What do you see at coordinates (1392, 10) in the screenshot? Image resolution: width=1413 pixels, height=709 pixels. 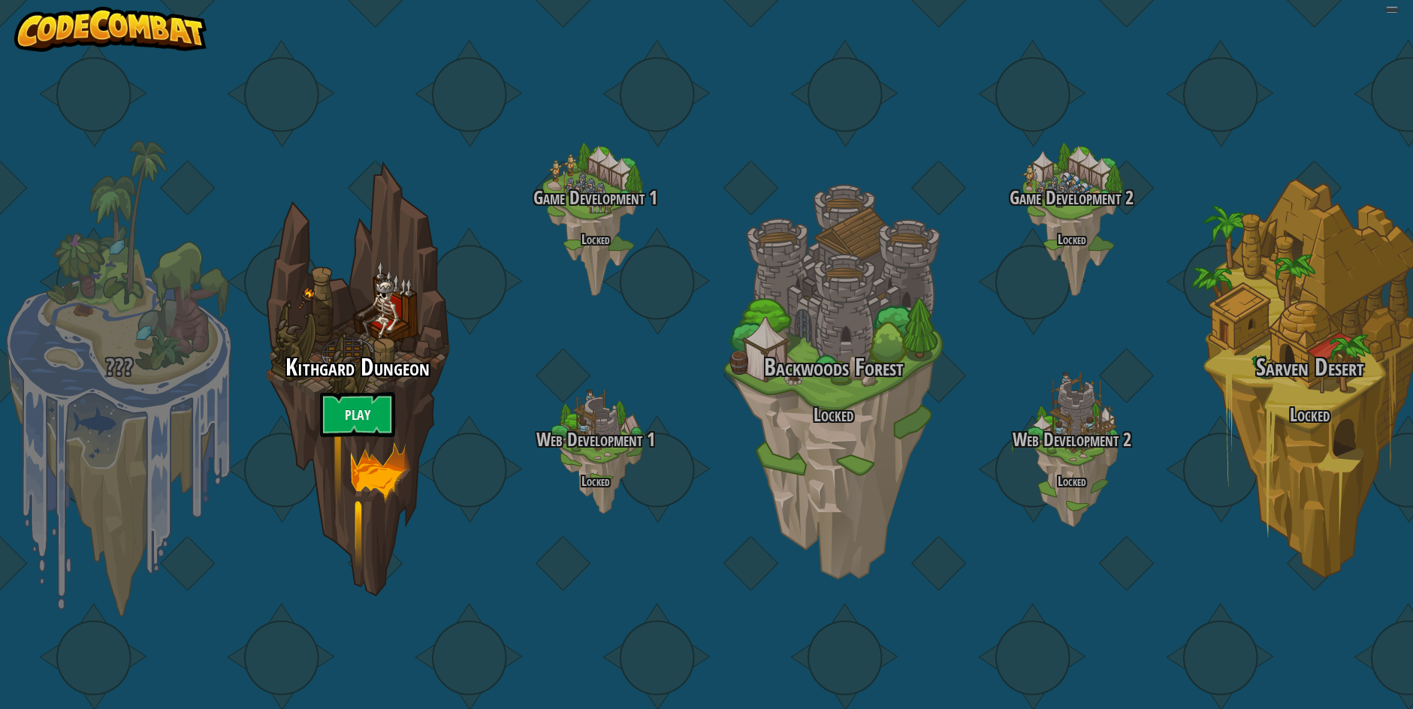 I see `button: Adjust volume` at bounding box center [1392, 10].